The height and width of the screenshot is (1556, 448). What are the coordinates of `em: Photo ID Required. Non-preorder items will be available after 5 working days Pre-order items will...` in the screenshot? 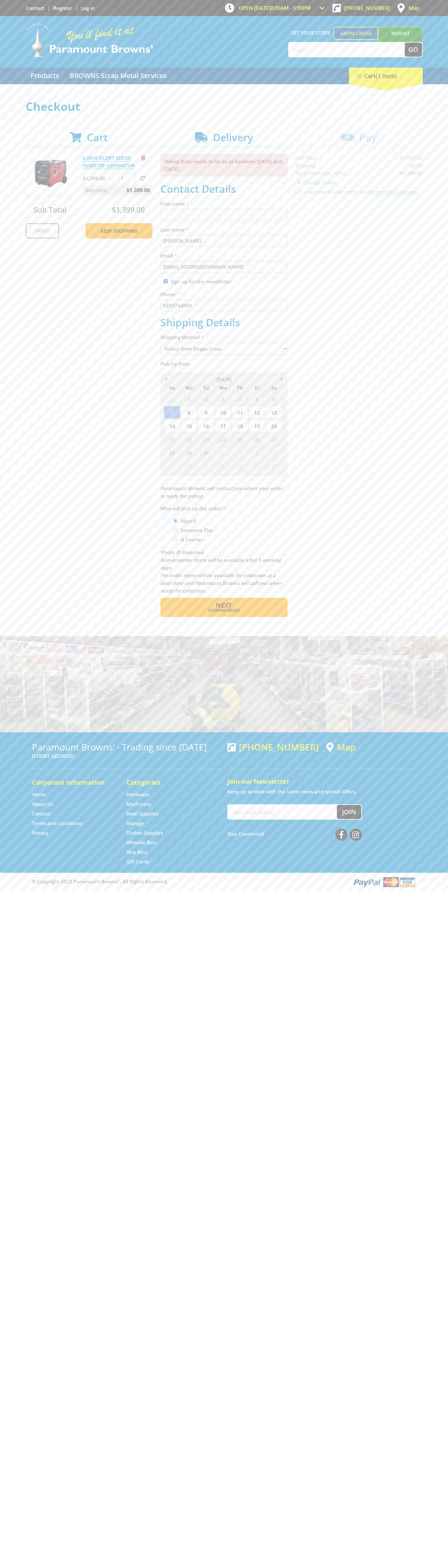 It's located at (221, 572).